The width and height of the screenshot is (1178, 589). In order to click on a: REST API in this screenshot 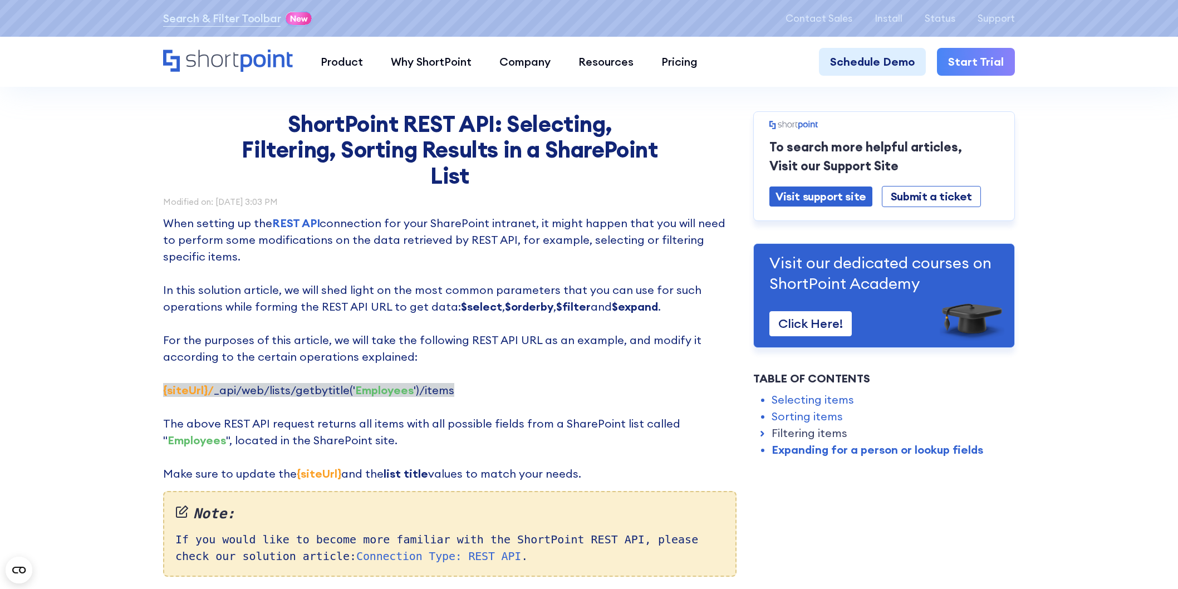, I will do `click(296, 223)`.